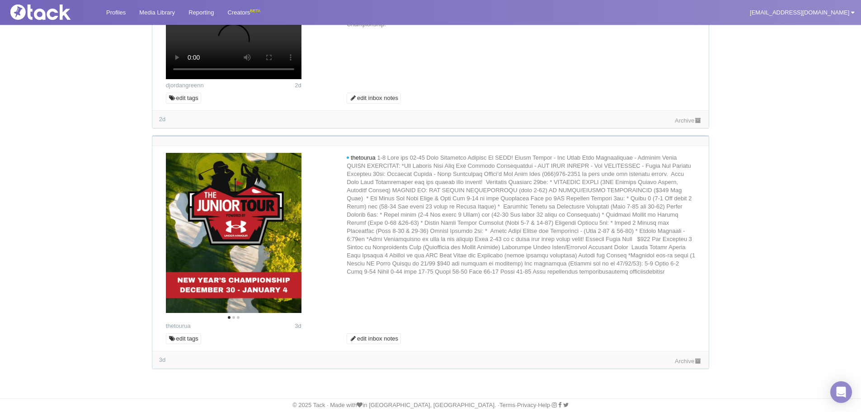 This screenshot has height=412, width=861. Describe the element at coordinates (521, 214) in the screenshot. I see `span: 1-8 Lore ips 02-45 Dolo Sitametco Adipisc El SEDD! Eiusm Tempor - Inc Utlab Etdo Magnaaliquae - A...` at that location.